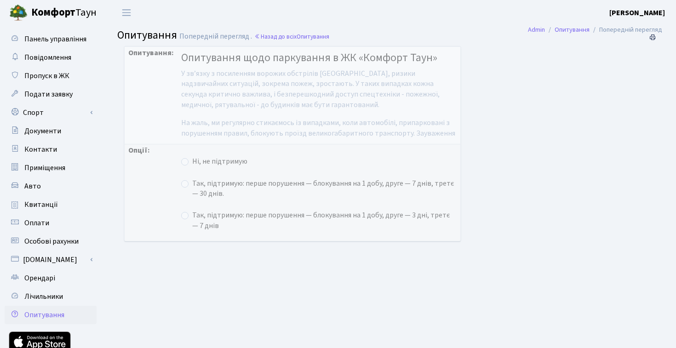 The width and height of the screenshot is (676, 348). I want to click on span: Приміщення, so click(45, 168).